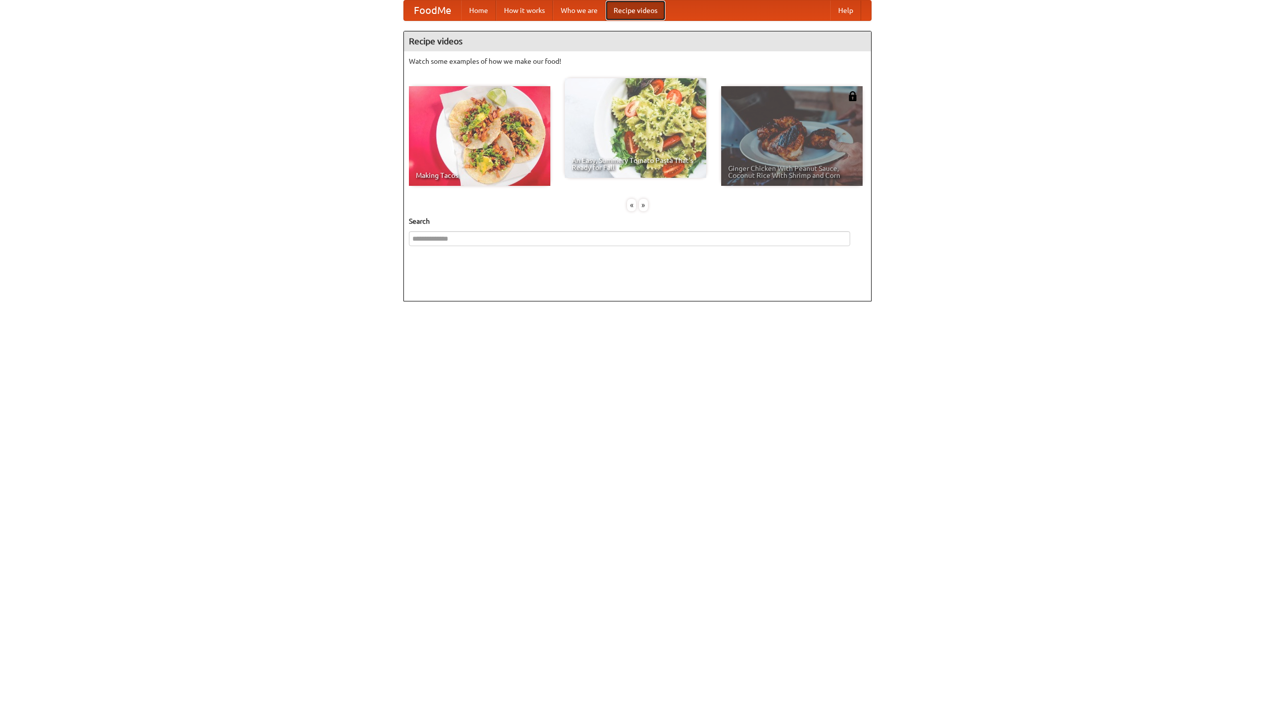  Describe the element at coordinates (636, 164) in the screenshot. I see `span: An Easy, Summery Tomato Pasta That's Ready for Fall` at that location.